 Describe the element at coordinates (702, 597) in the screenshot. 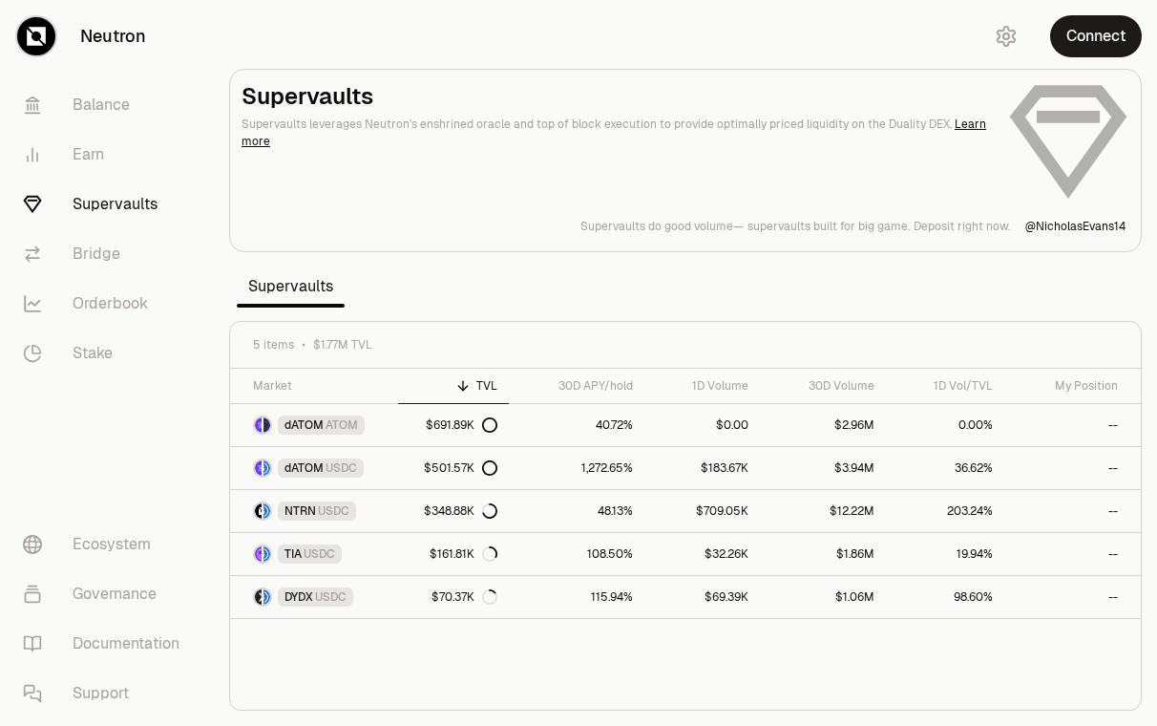

I see `a: $69.39K` at that location.